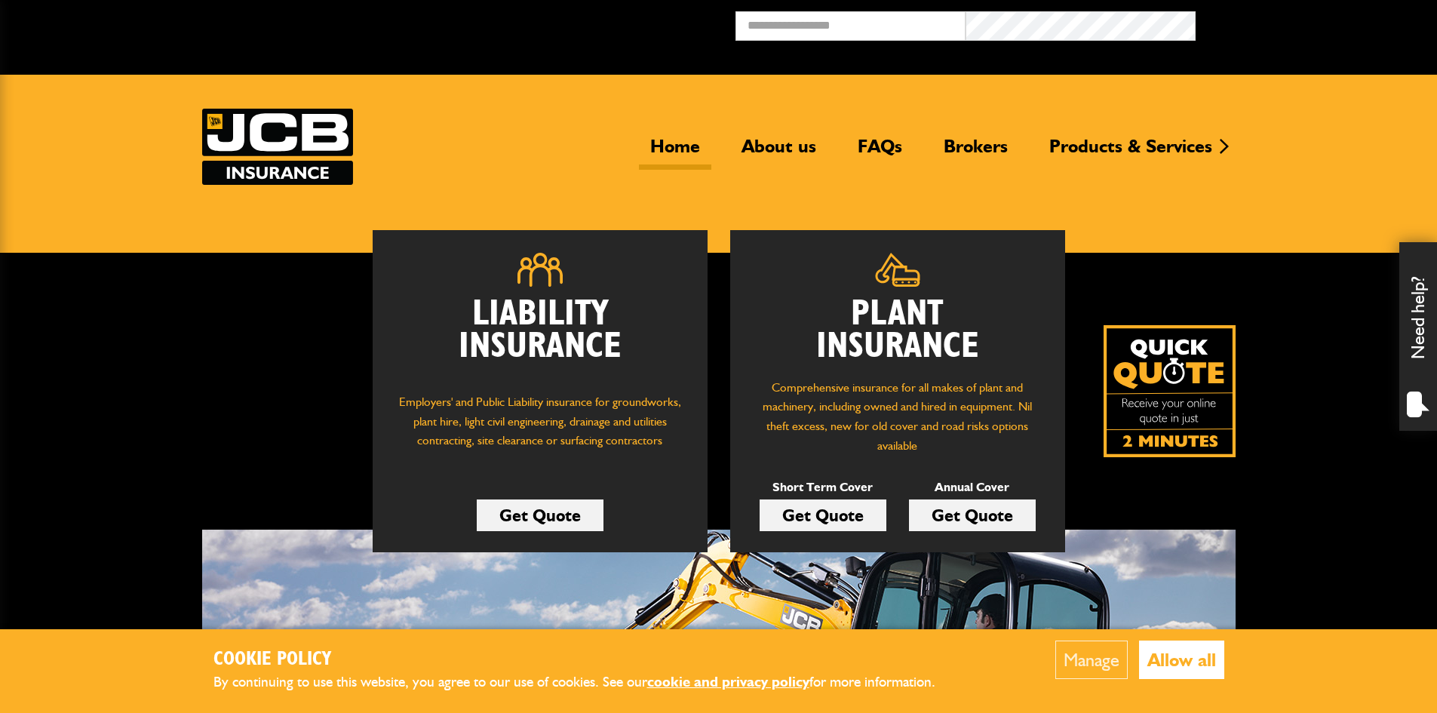 The height and width of the screenshot is (713, 1437). Describe the element at coordinates (675, 152) in the screenshot. I see `a: Home` at that location.